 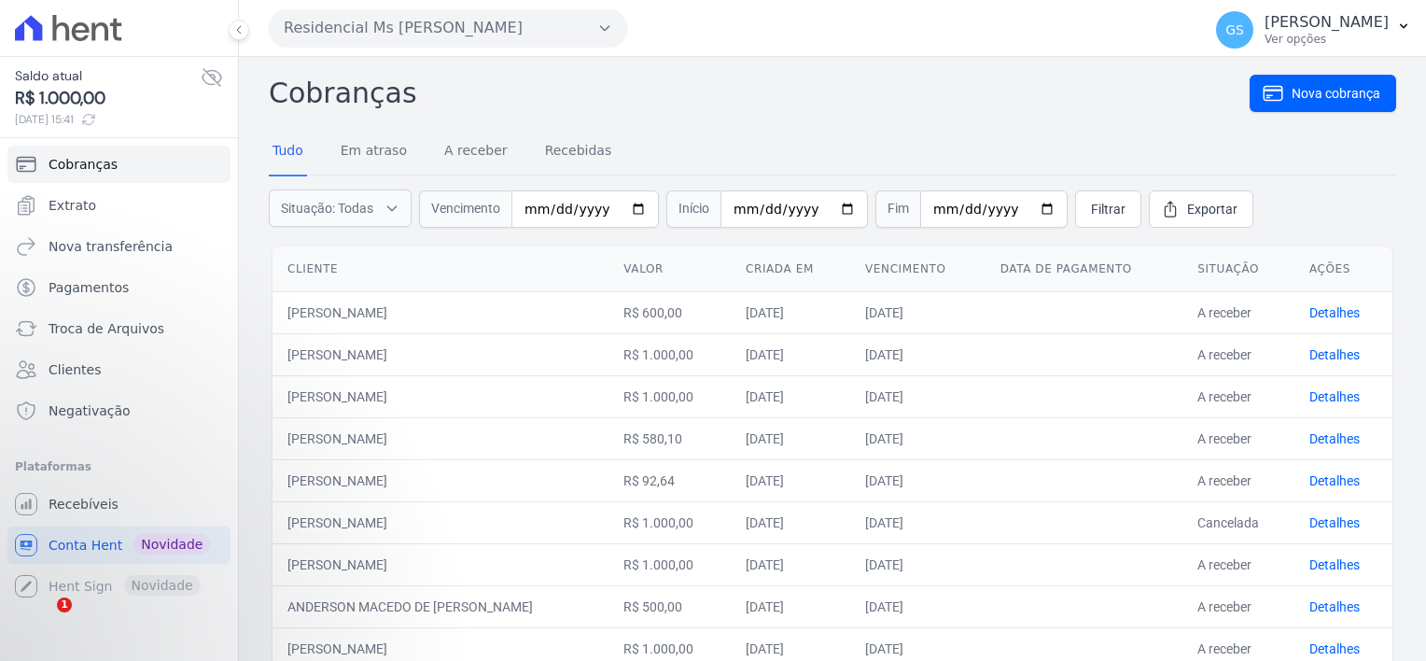 What do you see at coordinates (85, 545) in the screenshot?
I see `span: Conta Hent` at bounding box center [85, 545].